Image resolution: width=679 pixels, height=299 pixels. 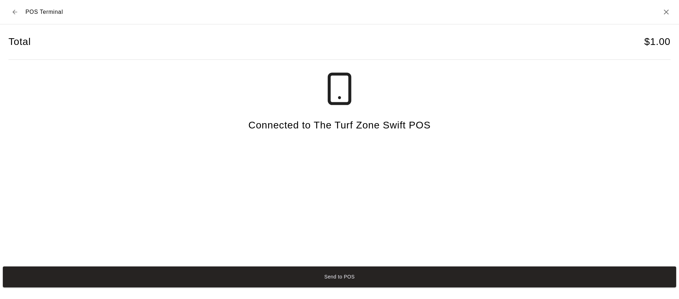 I want to click on h4: $ 1.00, so click(x=657, y=42).